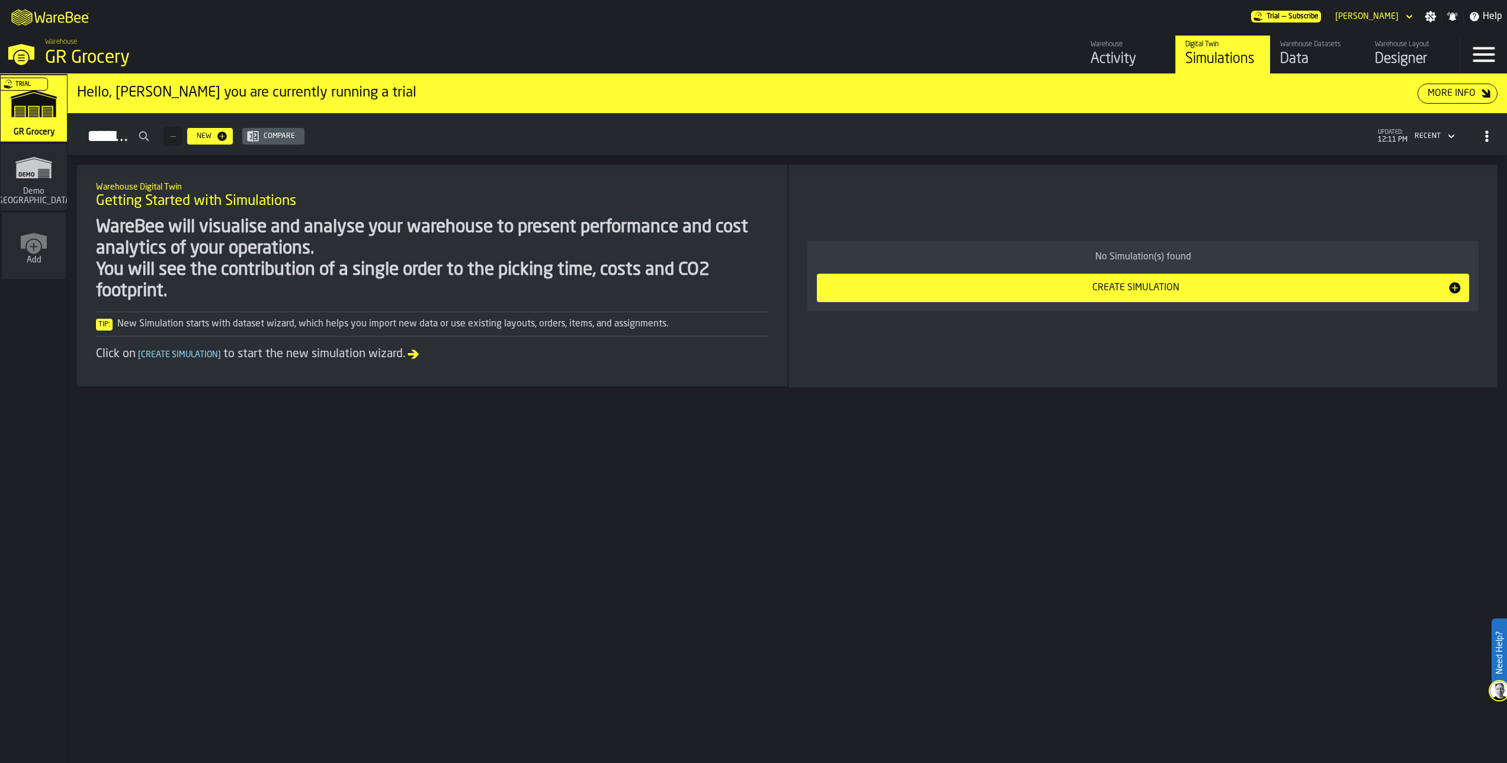  Describe the element at coordinates (196, 201) in the screenshot. I see `span: Getting Started with Simulations` at that location.